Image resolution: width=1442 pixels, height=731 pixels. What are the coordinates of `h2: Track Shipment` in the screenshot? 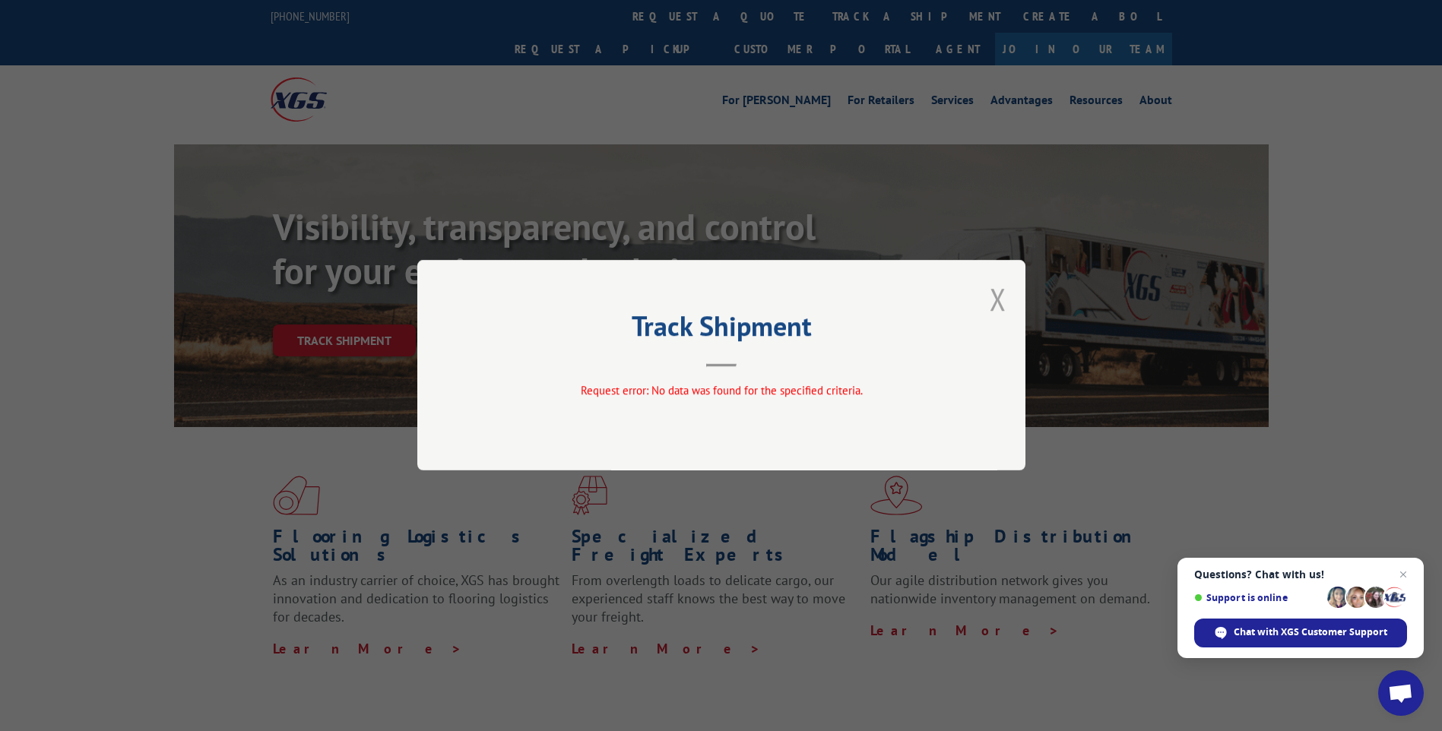 It's located at (721, 330).